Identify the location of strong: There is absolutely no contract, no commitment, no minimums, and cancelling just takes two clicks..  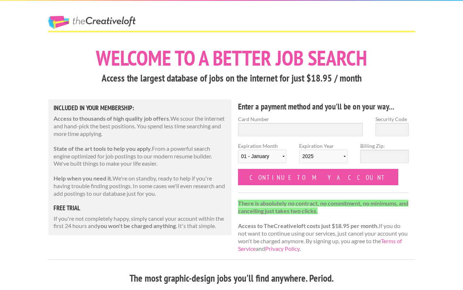
(323, 207).